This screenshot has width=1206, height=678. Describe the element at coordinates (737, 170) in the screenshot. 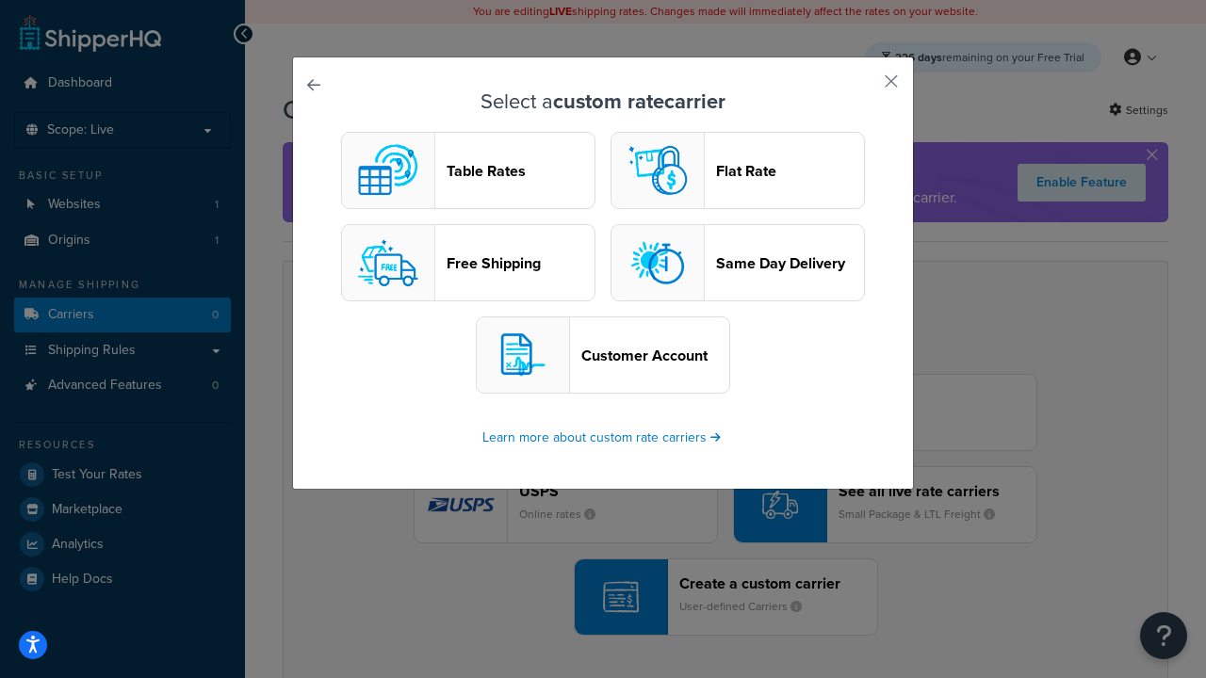

I see `button: flat logoFlat Rate` at that location.